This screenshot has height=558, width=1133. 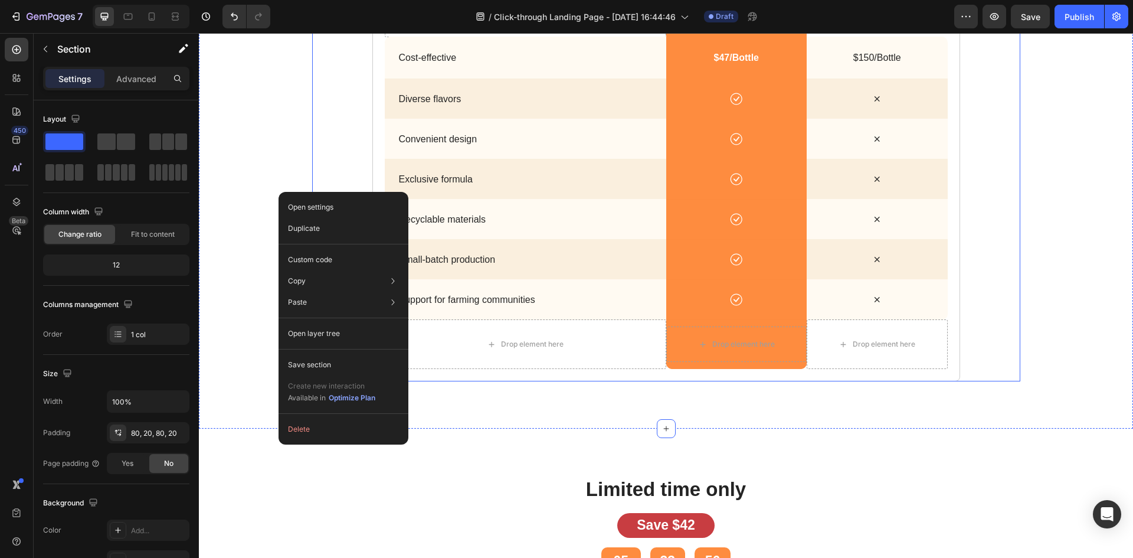 What do you see at coordinates (678, 25) in the screenshot?
I see `p: $150/Bottle` at bounding box center [678, 25].